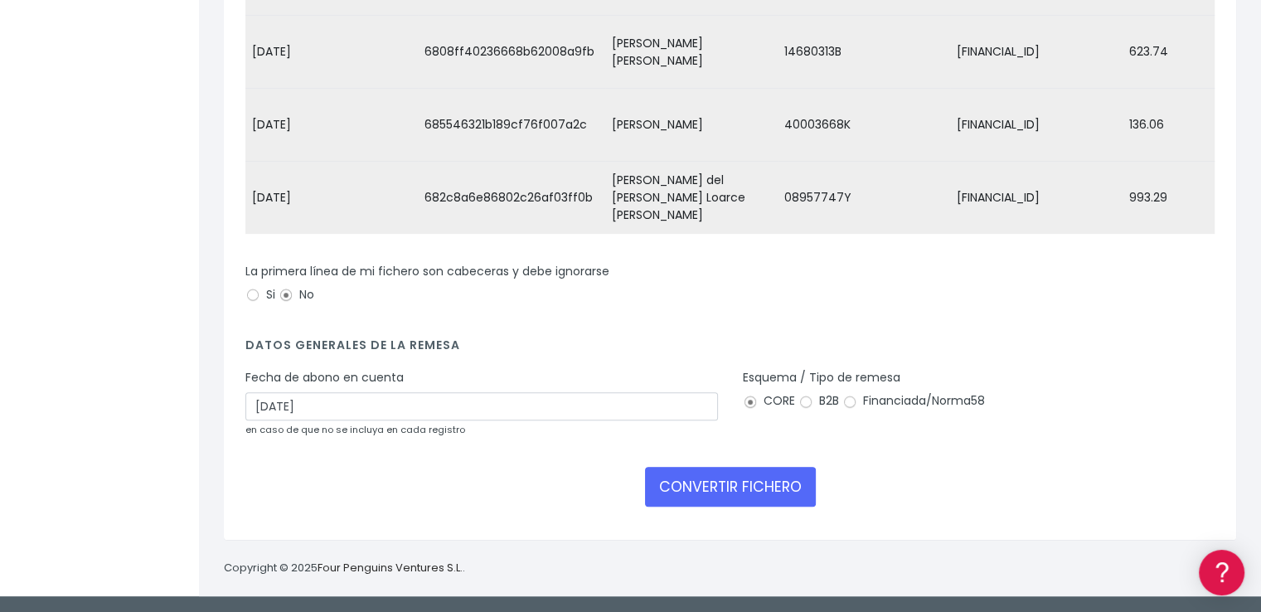  What do you see at coordinates (166, 222) in the screenshot?
I see `a: Formatos` at bounding box center [166, 222].